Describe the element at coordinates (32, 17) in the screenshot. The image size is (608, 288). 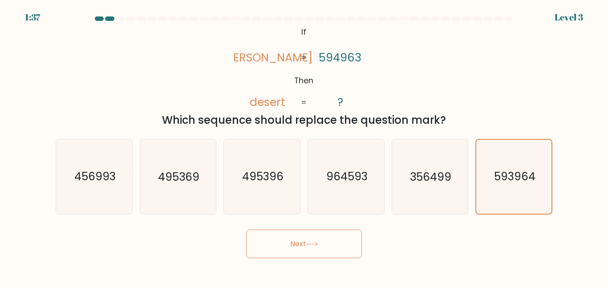
I see `div: 1:37` at that location.